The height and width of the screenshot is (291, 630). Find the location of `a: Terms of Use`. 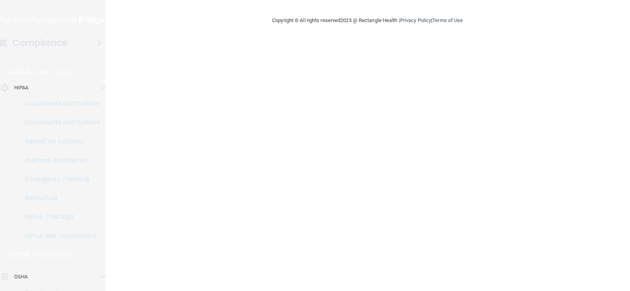

a: Terms of Use is located at coordinates (447, 20).